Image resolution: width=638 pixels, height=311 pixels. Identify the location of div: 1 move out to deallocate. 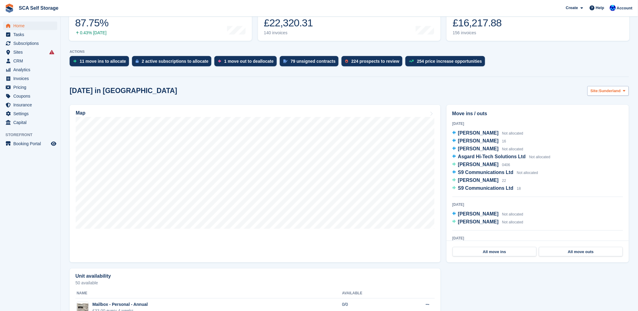
(249, 61).